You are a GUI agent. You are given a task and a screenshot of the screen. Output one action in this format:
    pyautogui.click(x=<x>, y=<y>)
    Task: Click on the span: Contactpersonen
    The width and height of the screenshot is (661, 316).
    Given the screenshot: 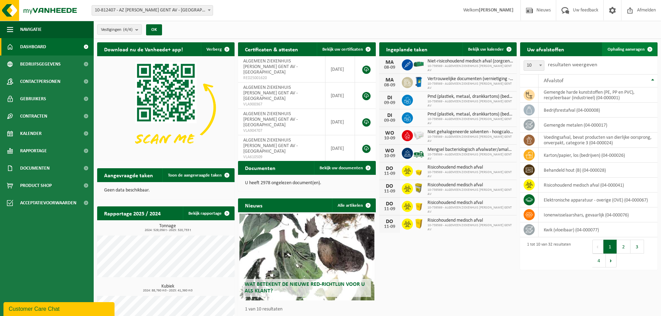 What is the action you would take?
    pyautogui.click(x=40, y=82)
    